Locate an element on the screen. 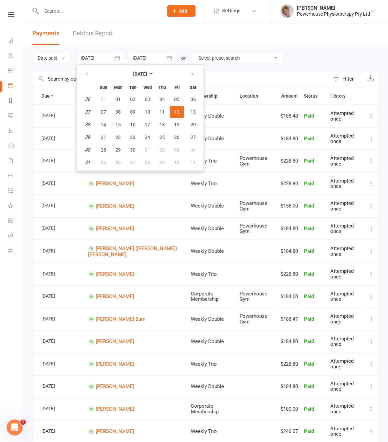  span: 14 is located at coordinates (103, 125).